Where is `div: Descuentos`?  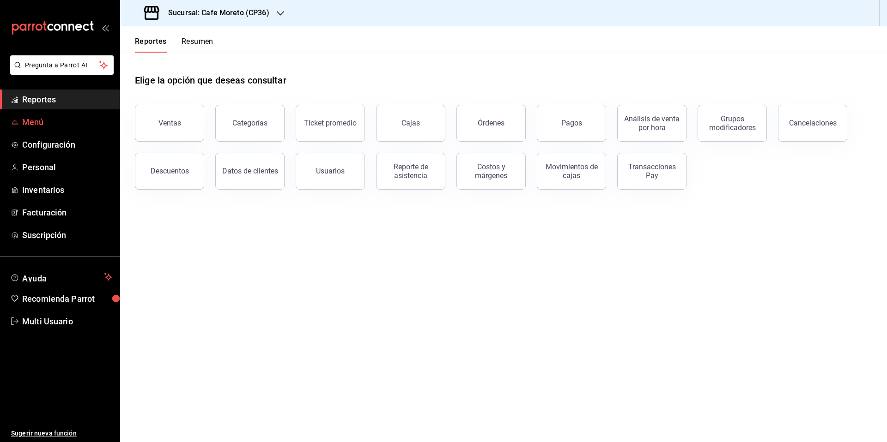 div: Descuentos is located at coordinates (169, 171).